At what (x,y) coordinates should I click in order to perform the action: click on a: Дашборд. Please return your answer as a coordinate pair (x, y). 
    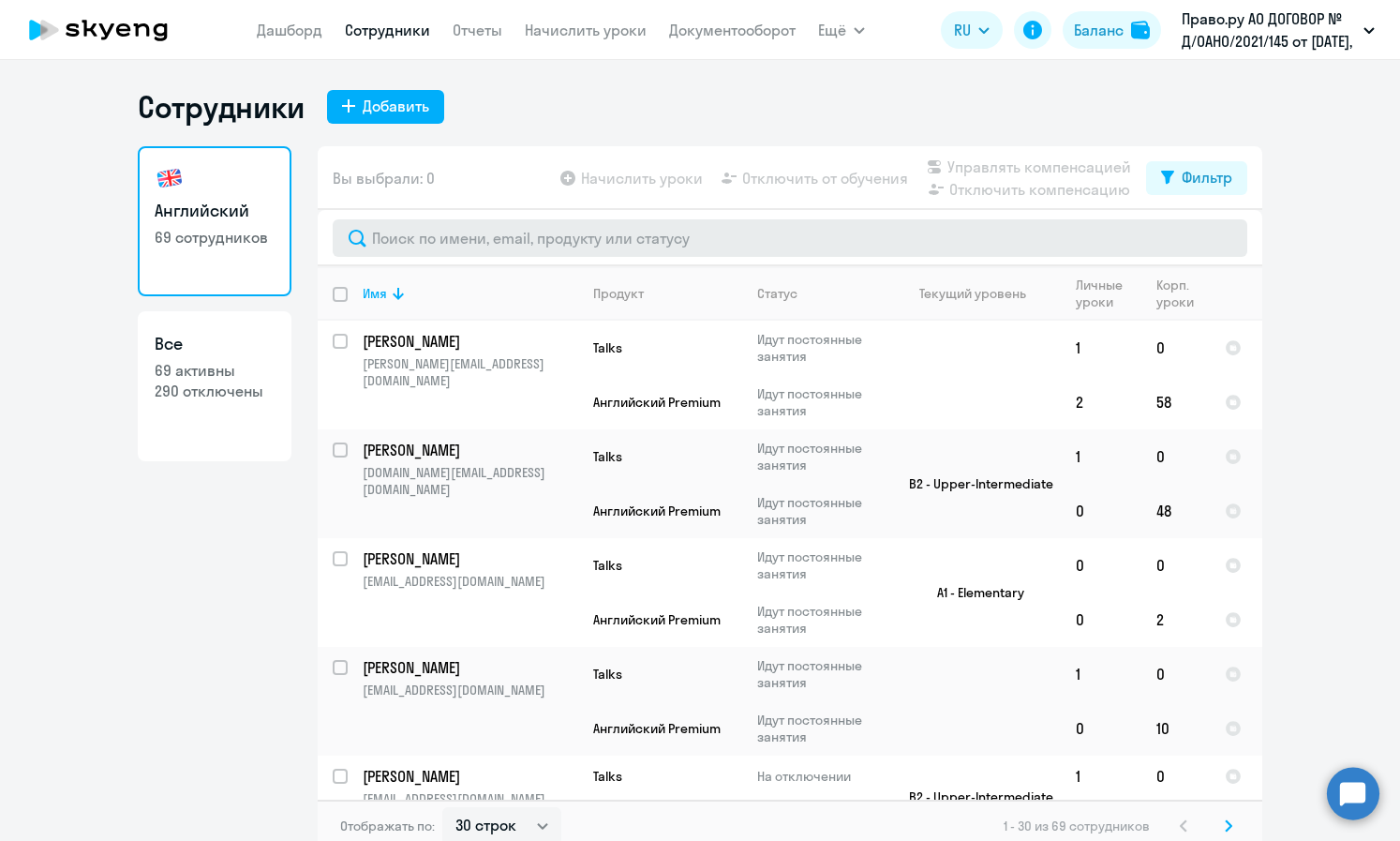
    Looking at the image, I should click on (290, 30).